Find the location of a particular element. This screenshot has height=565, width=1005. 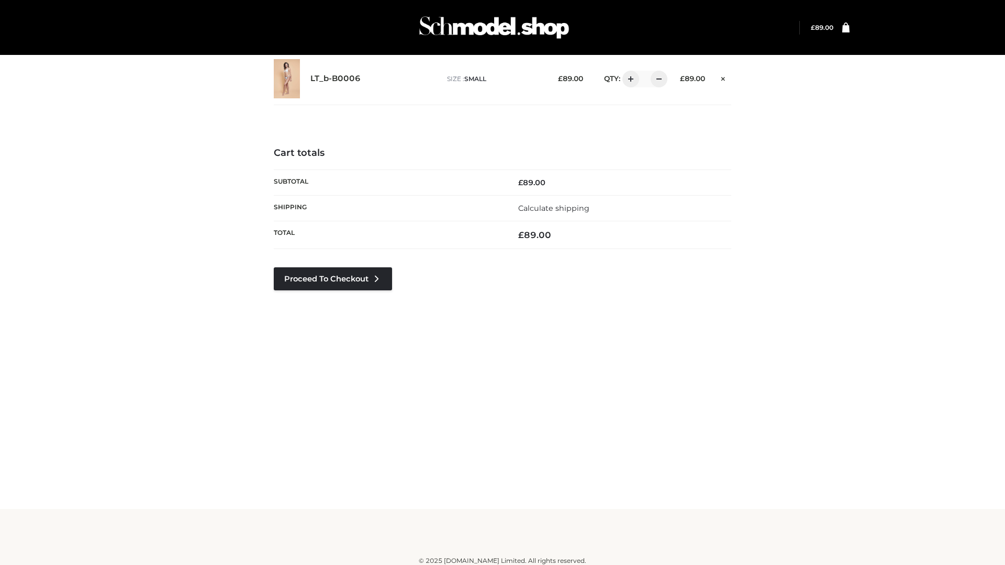

a: LT_b-B0006 is located at coordinates (335, 78).